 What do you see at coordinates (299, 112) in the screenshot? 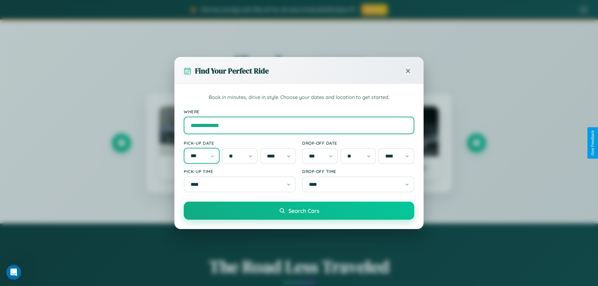
I see `label: Where` at bounding box center [299, 112].